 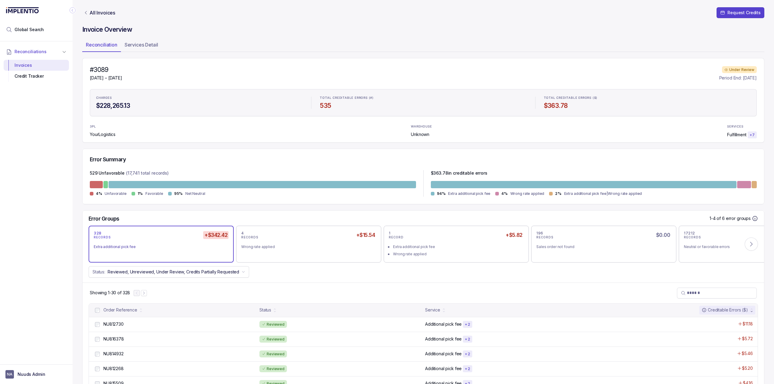 I want to click on p: $ 363.78 in creditable errors, so click(x=459, y=174).